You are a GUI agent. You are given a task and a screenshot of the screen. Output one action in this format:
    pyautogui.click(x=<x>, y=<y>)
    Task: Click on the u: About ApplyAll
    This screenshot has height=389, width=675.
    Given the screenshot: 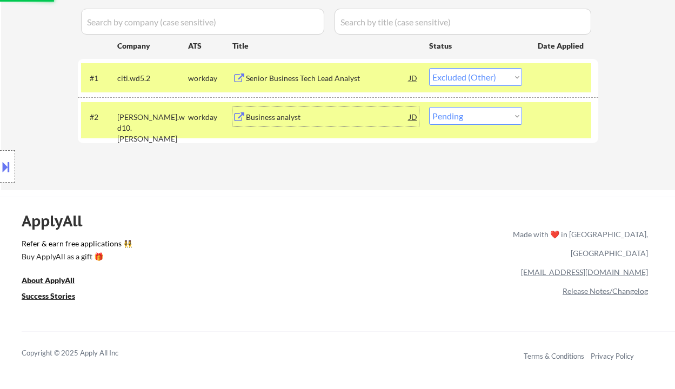 What is the action you would take?
    pyautogui.click(x=48, y=280)
    